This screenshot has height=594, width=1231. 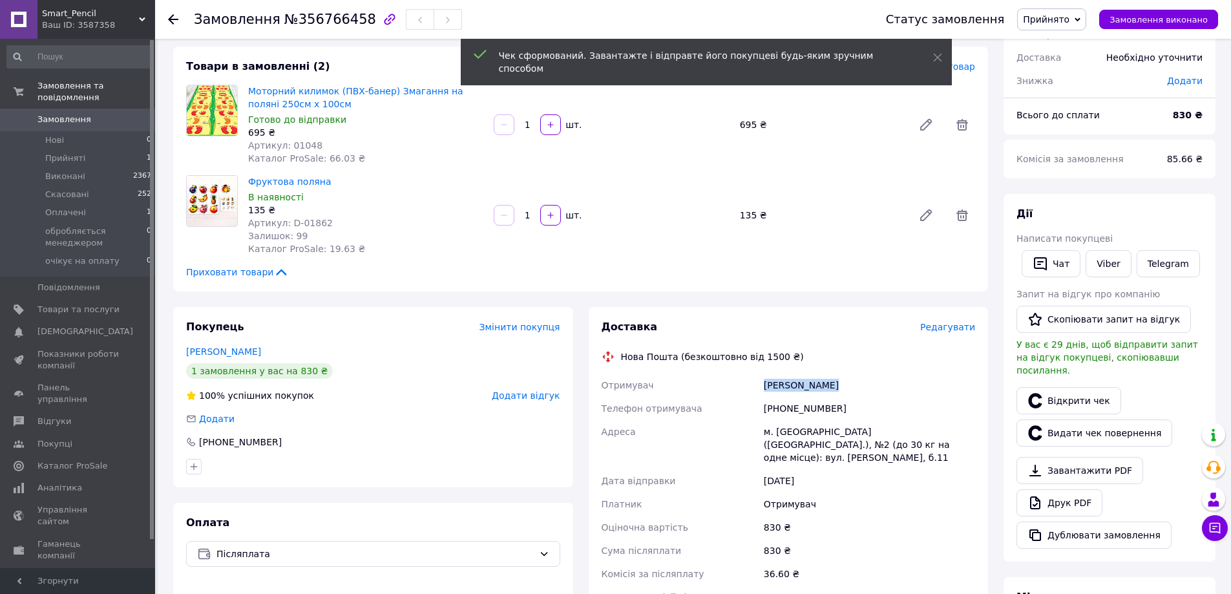 I want to click on span: Всього до сплати, so click(x=1058, y=115).